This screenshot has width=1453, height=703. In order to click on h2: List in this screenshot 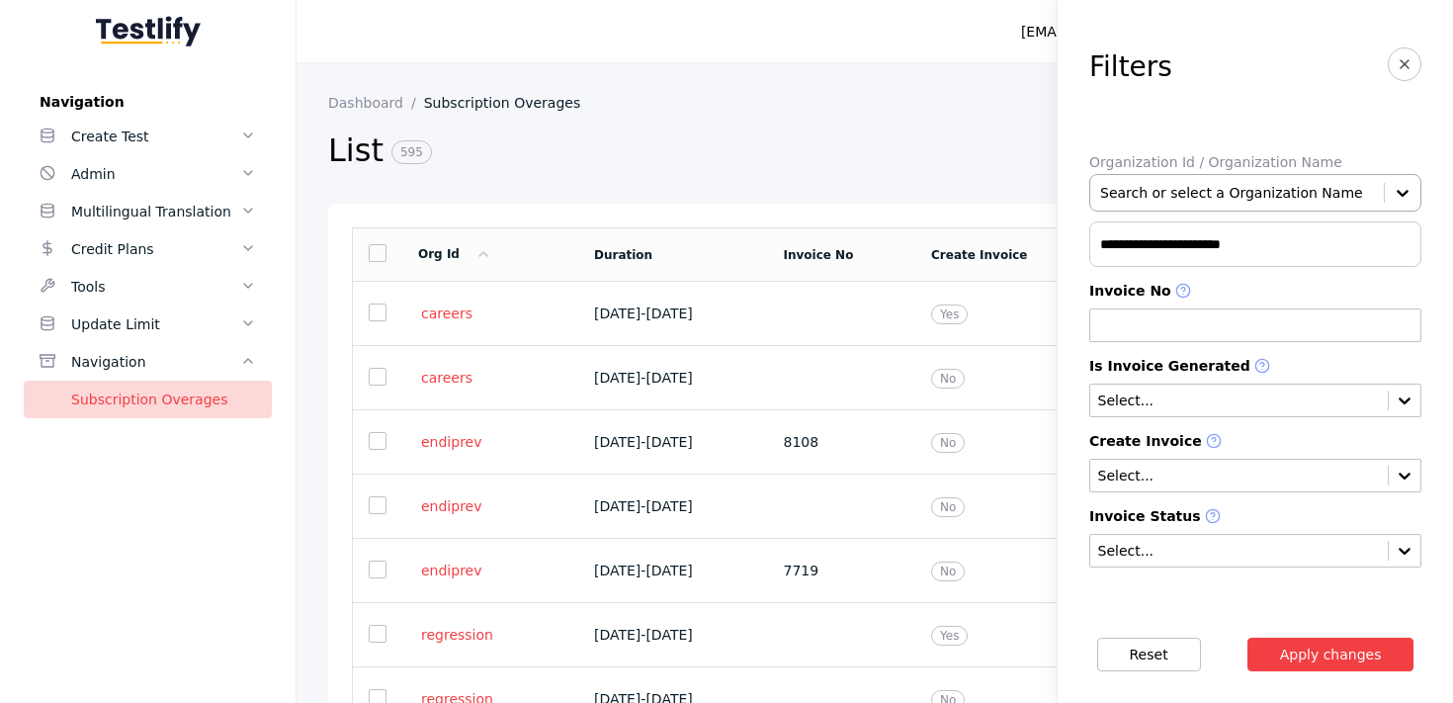, I will do `click(721, 151)`.